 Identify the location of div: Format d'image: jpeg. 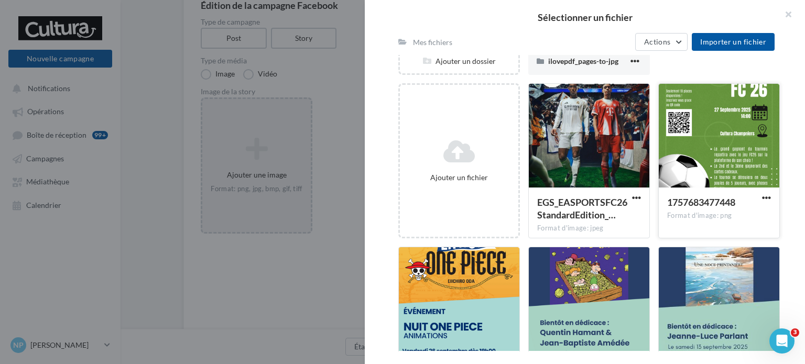
(589, 229).